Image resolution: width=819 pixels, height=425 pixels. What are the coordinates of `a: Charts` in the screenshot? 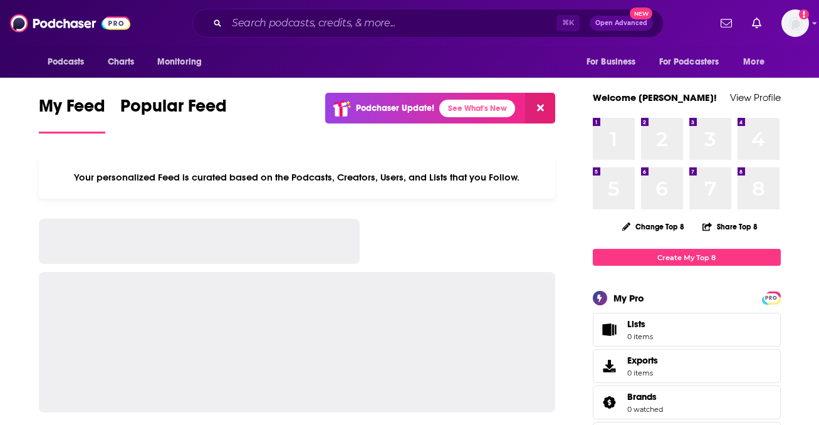 It's located at (121, 62).